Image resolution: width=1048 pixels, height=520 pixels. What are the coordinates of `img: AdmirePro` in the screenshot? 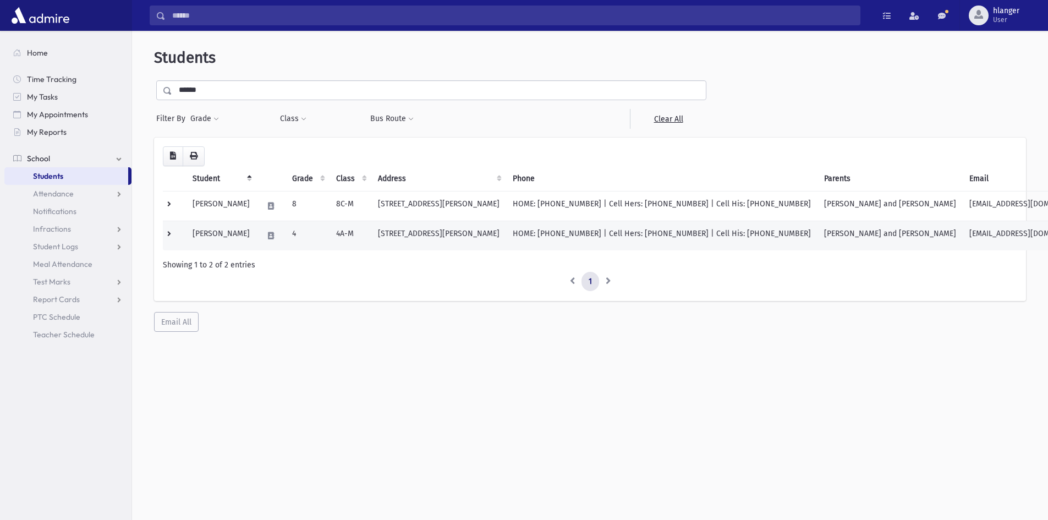 It's located at (40, 15).